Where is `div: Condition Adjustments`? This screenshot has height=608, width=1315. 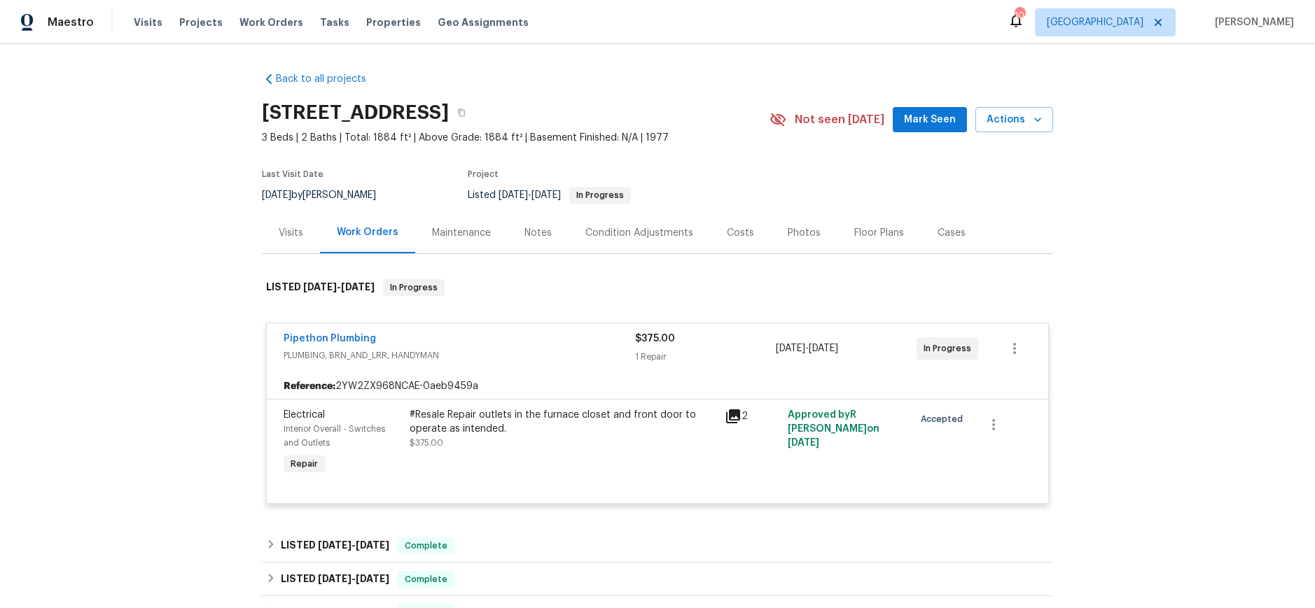
div: Condition Adjustments is located at coordinates (639, 233).